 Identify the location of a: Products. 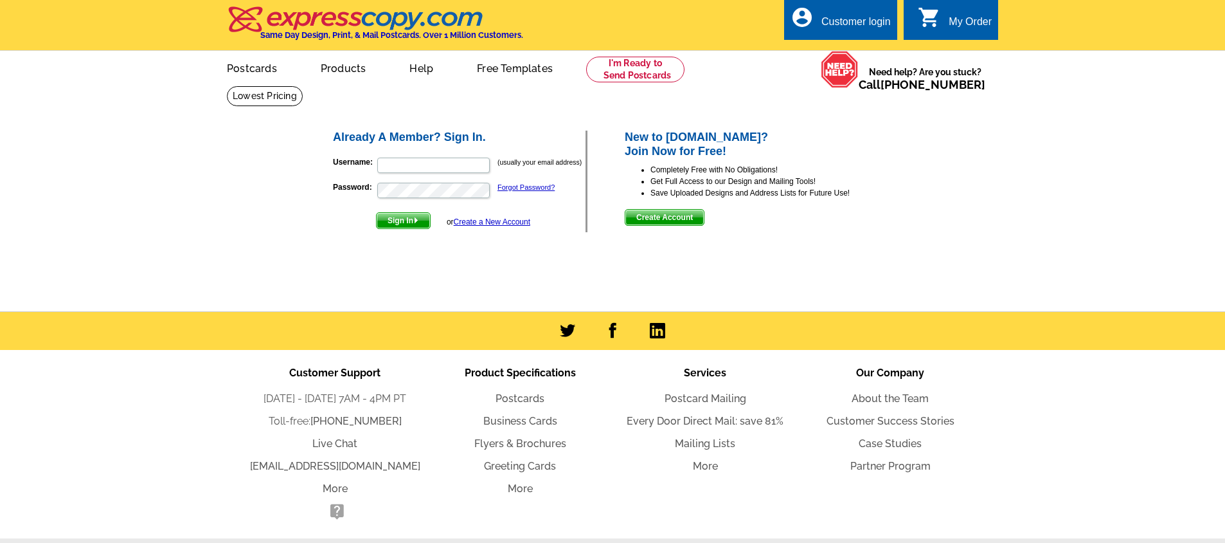
(343, 67).